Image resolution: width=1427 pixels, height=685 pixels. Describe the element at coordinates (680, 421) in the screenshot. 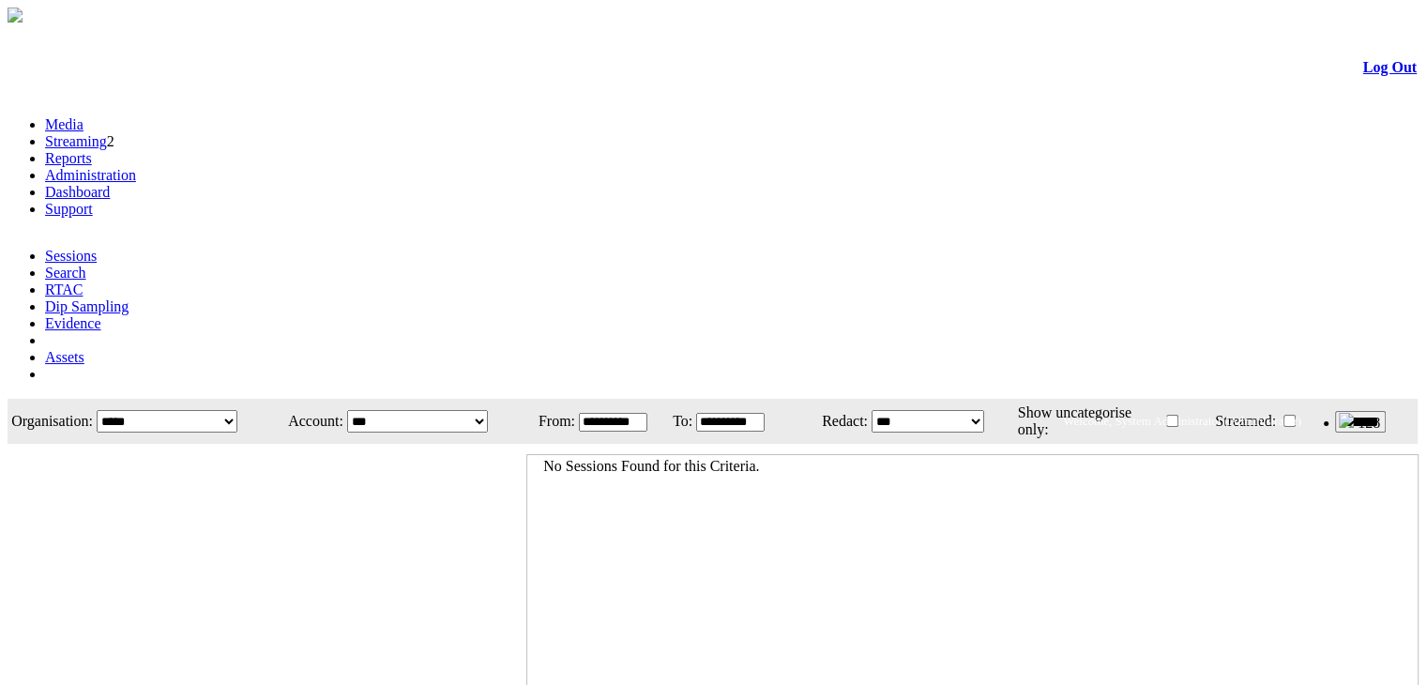

I see `td: To:` at that location.